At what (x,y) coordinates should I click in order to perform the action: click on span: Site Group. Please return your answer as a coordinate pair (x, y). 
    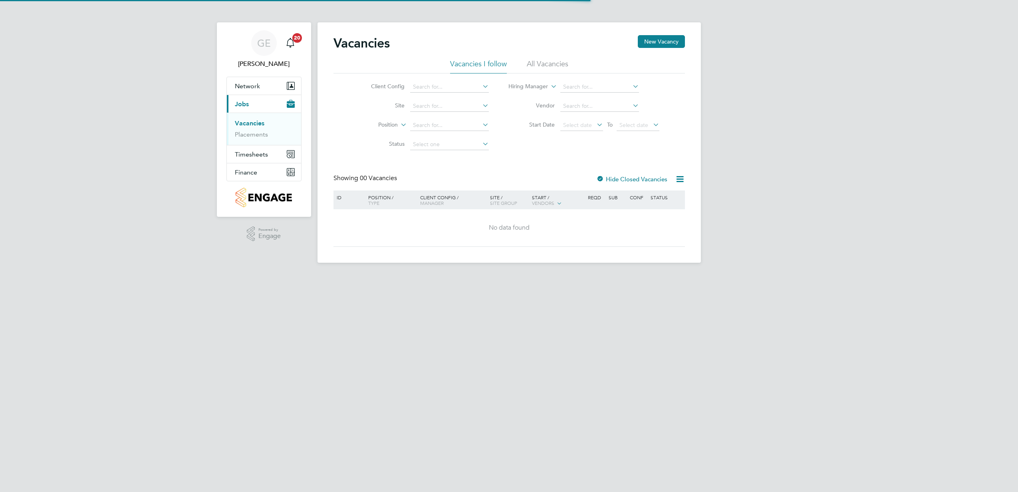
    Looking at the image, I should click on (504, 203).